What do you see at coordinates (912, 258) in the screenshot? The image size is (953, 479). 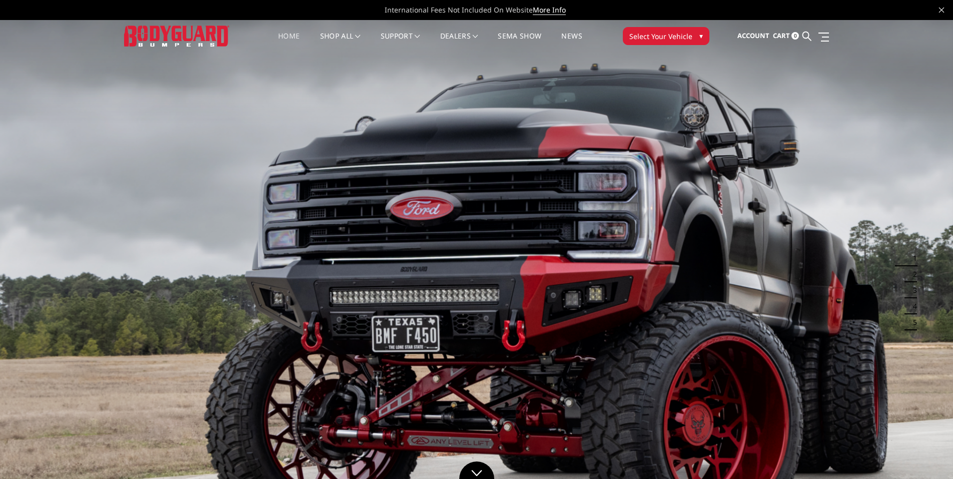 I see `button: 1 of 5` at bounding box center [912, 258].